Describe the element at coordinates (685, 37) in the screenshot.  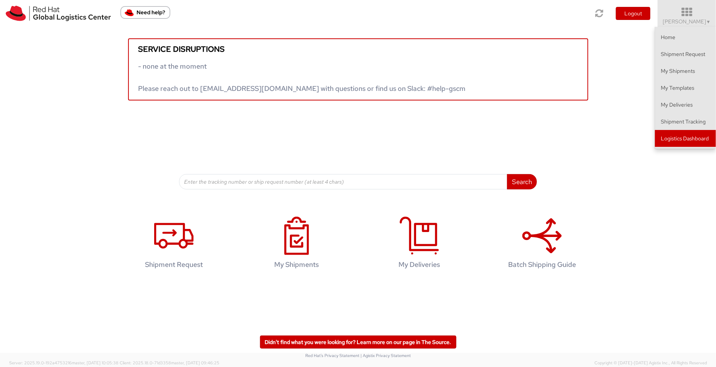
I see `a: Home` at that location.